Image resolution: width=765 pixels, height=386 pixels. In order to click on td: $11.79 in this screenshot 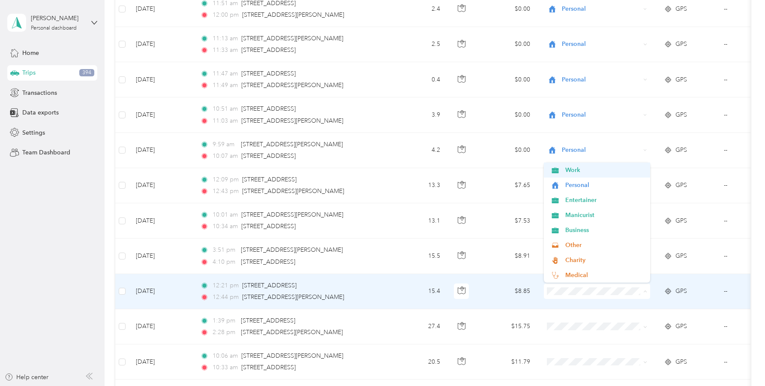, I will do `click(507, 362)`.